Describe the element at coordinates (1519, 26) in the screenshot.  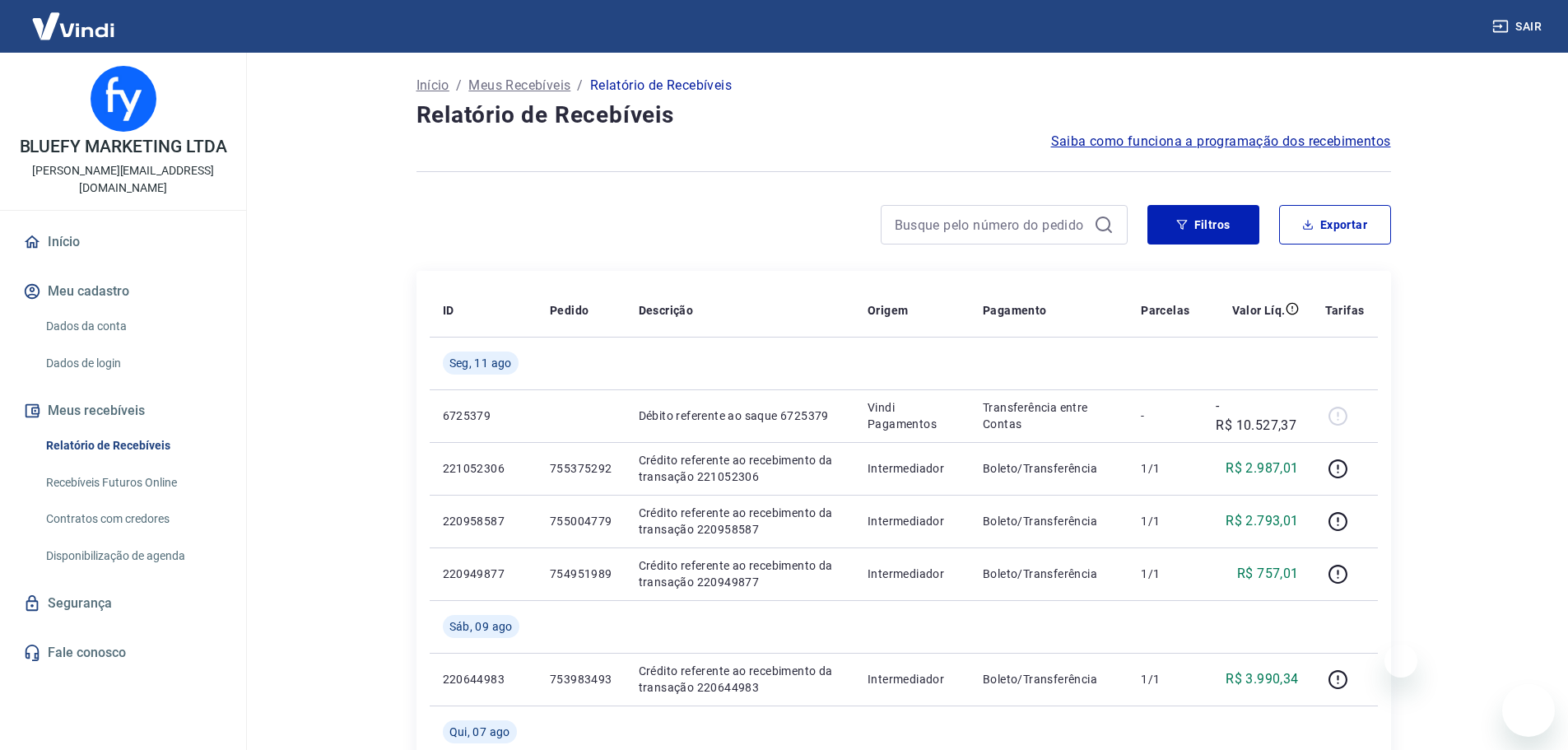
I see `button: Sair` at that location.